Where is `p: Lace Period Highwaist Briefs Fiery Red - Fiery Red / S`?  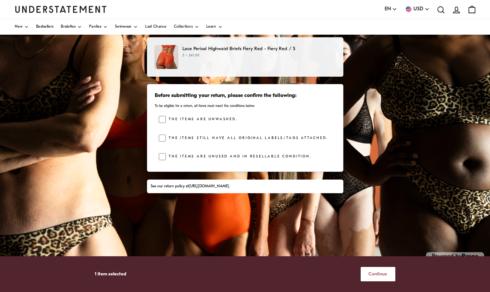 p: Lace Period Highwaist Briefs Fiery Red - Fiery Red / S is located at coordinates (259, 49).